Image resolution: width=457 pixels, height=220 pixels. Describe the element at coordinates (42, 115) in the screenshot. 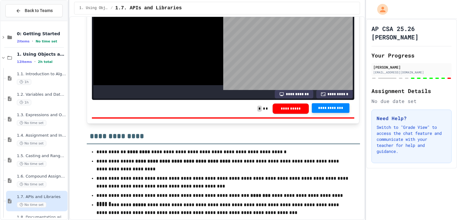

I see `span: 1.3. Expressions and Output [New]` at that location.